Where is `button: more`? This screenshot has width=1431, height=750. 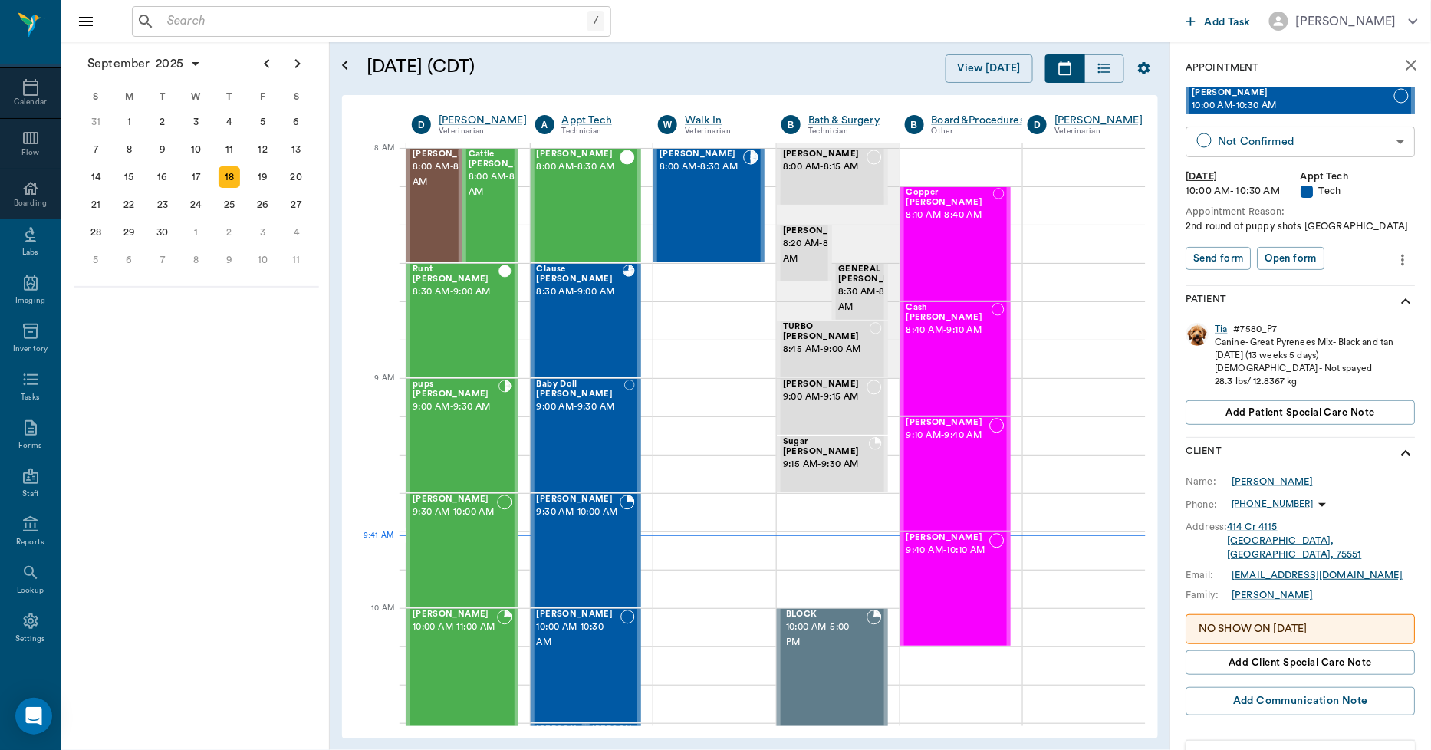
button: more is located at coordinates (1404, 260).